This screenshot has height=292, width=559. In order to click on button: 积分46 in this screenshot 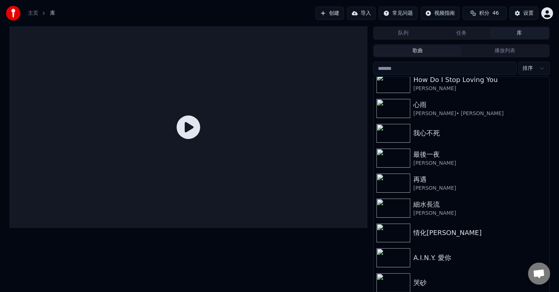, I will do `click(485, 13)`.